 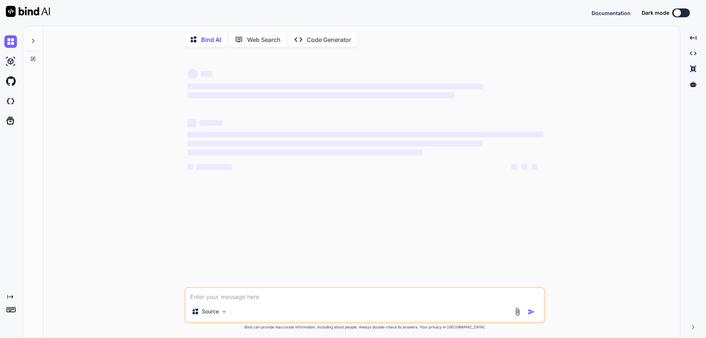 What do you see at coordinates (329, 40) in the screenshot?
I see `p: Code Generator` at bounding box center [329, 40].